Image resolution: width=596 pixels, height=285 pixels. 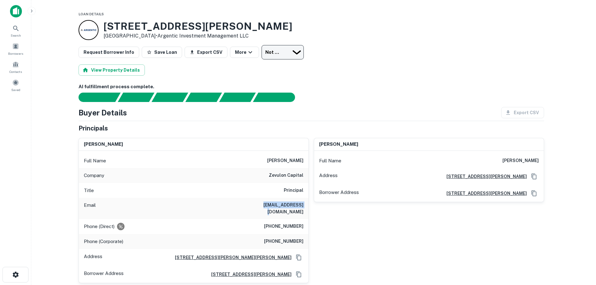 I want to click on h4: Buyer Details, so click(x=103, y=113).